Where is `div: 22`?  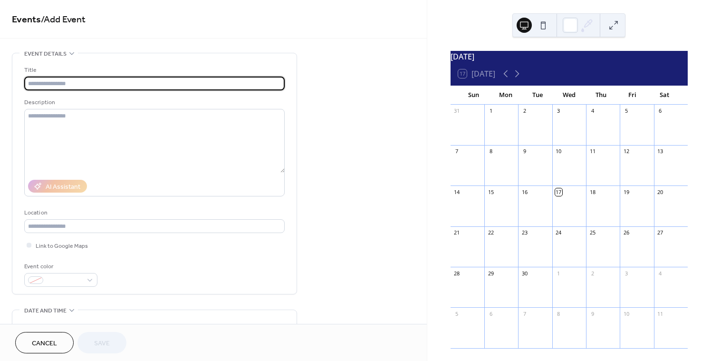
div: 22 is located at coordinates (490, 232).